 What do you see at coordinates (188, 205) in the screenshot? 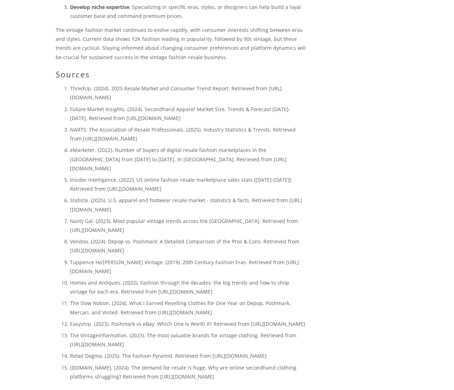
I see `p: Statista. (2025). U.S. apparel and footwear resale market - statistics & facts. Retrieved from [U...` at bounding box center [188, 205].